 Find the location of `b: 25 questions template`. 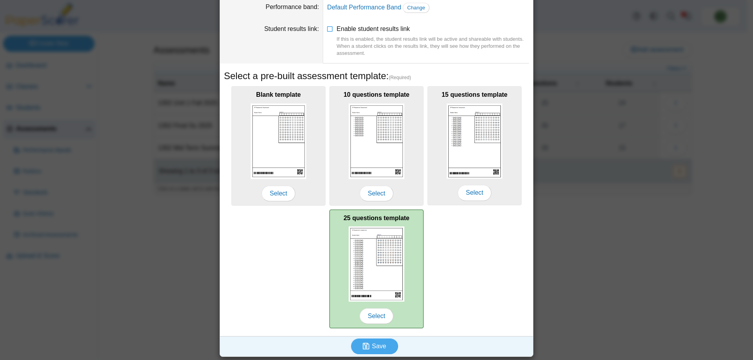

b: 25 questions template is located at coordinates (376, 218).